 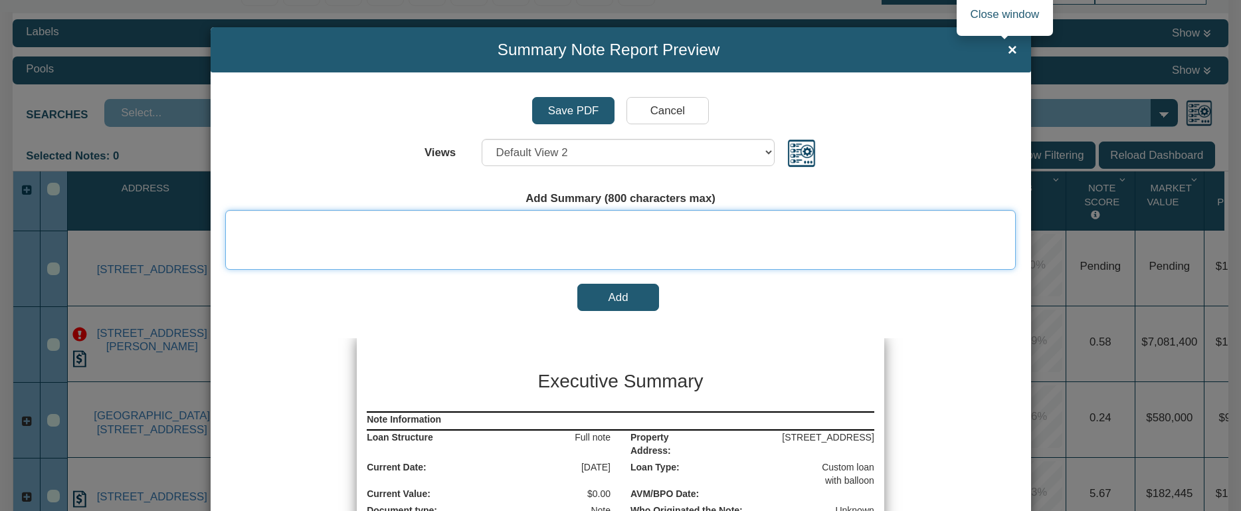 I want to click on label: Current Value:, so click(x=444, y=494).